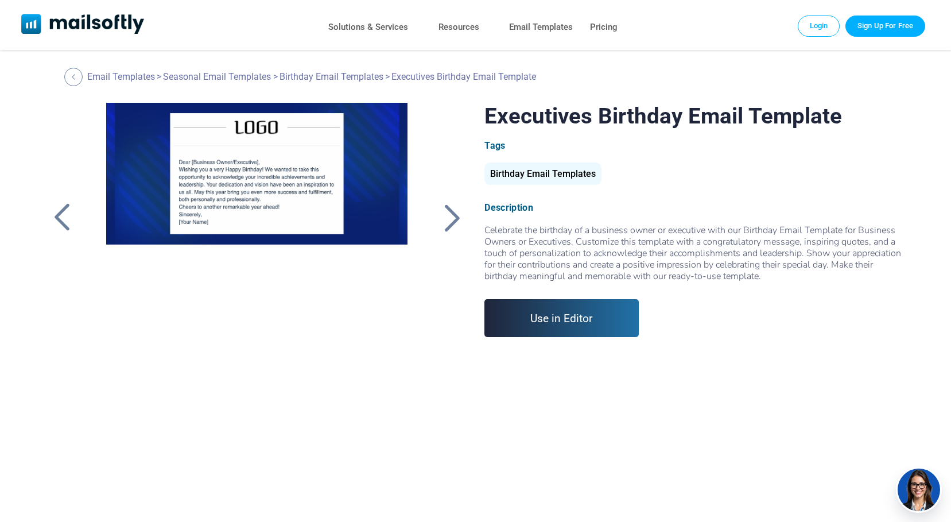  Describe the element at coordinates (694, 115) in the screenshot. I see `h1: Executives Birthday Email Template` at that location.